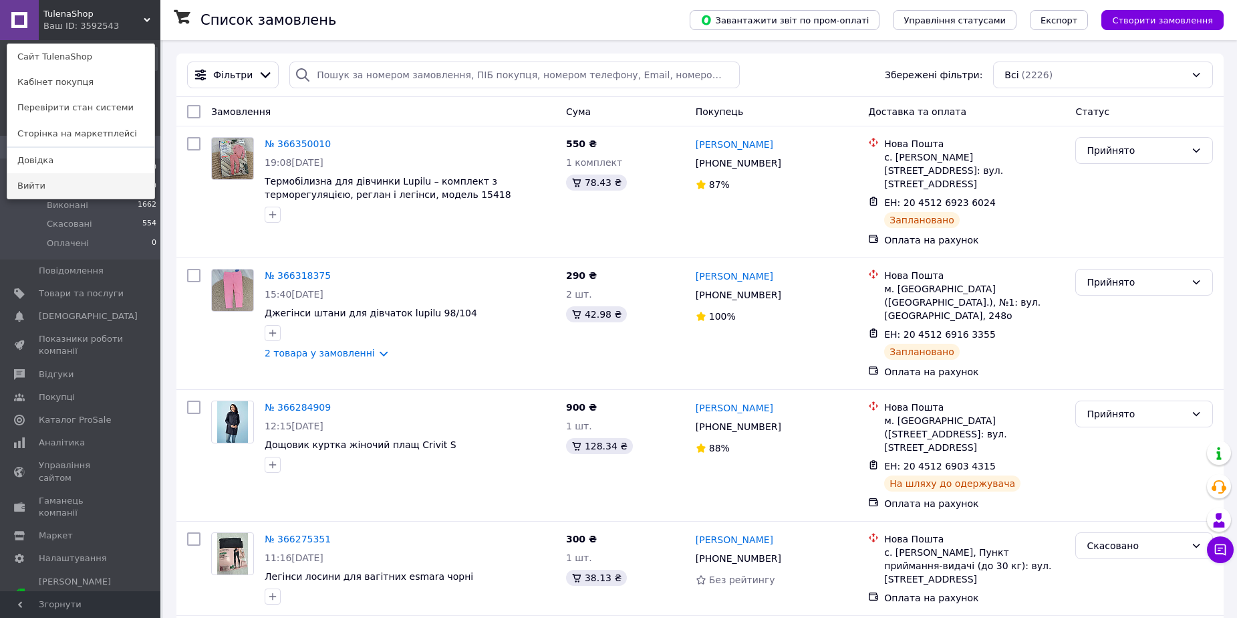 This screenshot has width=1237, height=618. What do you see at coordinates (940, 466) in the screenshot?
I see `span: ЕН: 20 4512 6903 4315` at bounding box center [940, 466].